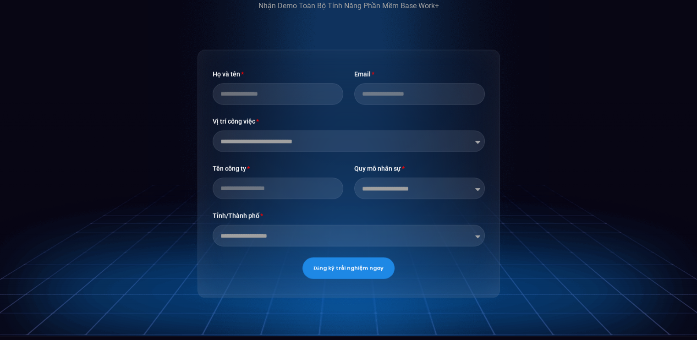 The image size is (697, 340). Describe the element at coordinates (236, 123) in the screenshot. I see `label: Vị trí công việc` at that location.